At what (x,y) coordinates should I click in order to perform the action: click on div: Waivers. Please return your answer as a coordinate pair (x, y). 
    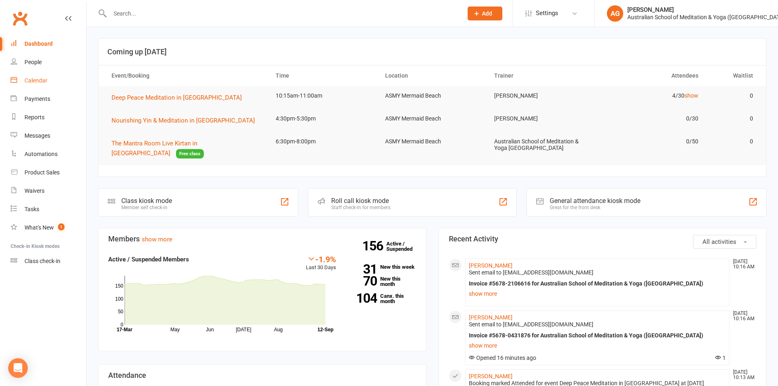
    Looking at the image, I should click on (34, 191).